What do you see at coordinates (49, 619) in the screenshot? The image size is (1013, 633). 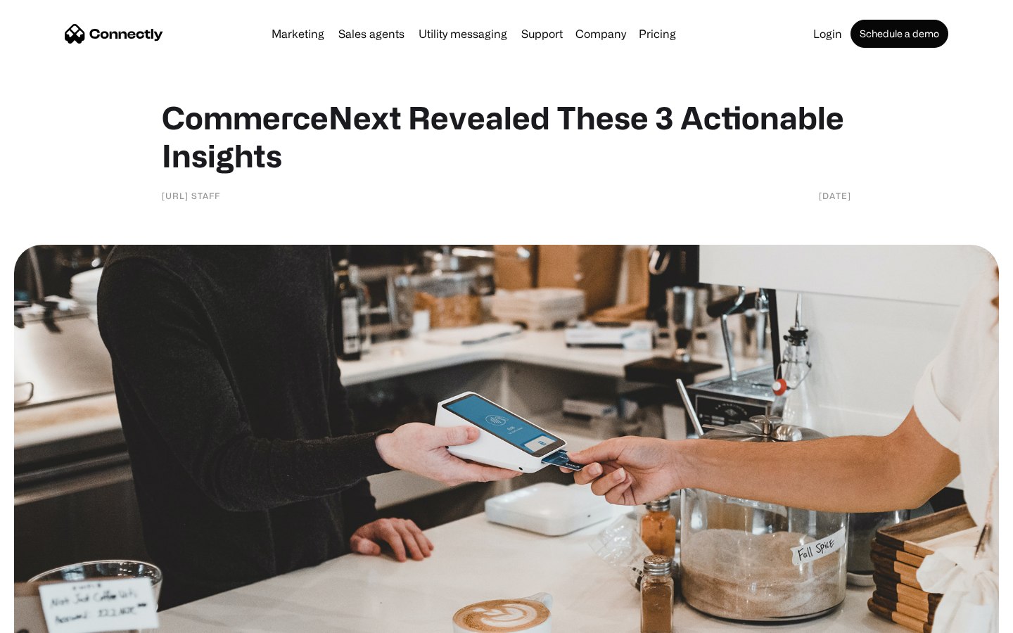 I see `aside: Language selected: English` at bounding box center [49, 619].